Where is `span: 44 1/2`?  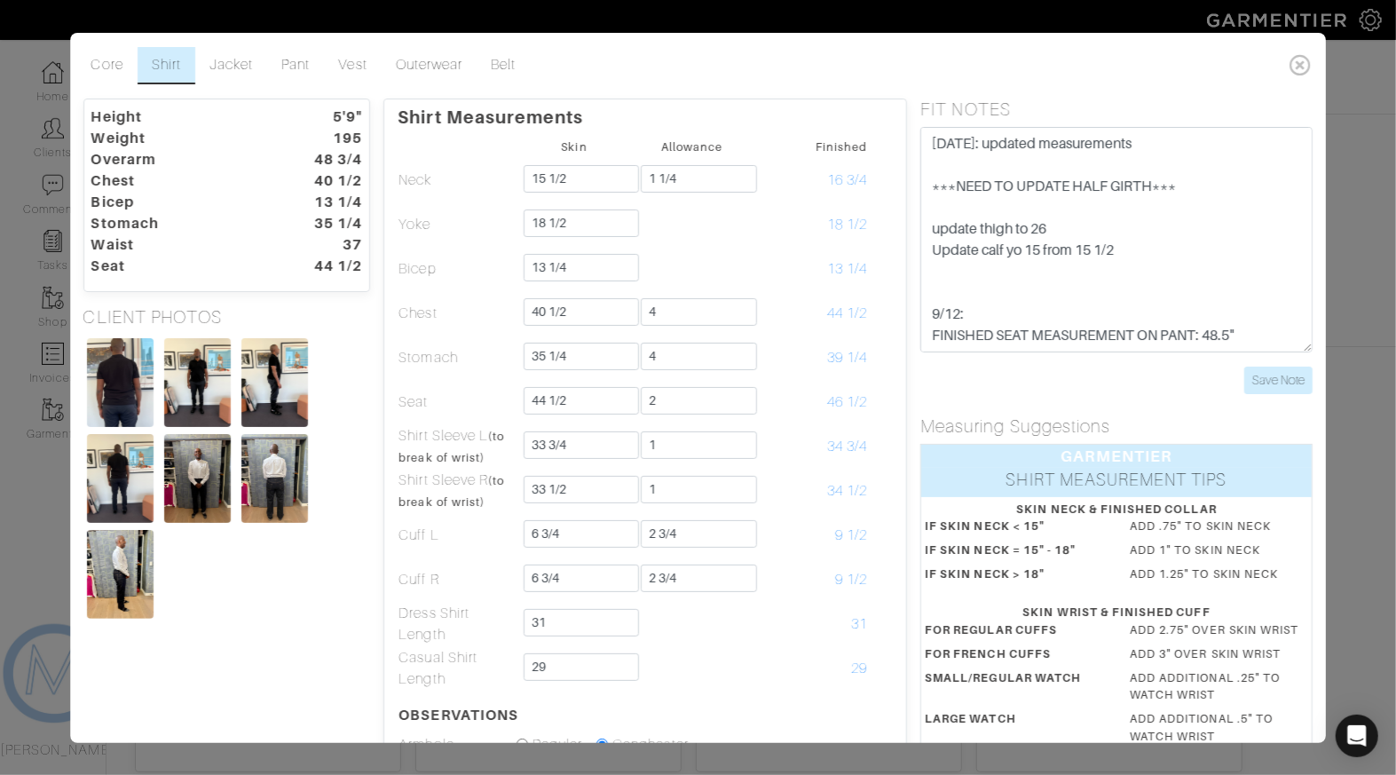 span: 44 1/2 is located at coordinates (847, 313).